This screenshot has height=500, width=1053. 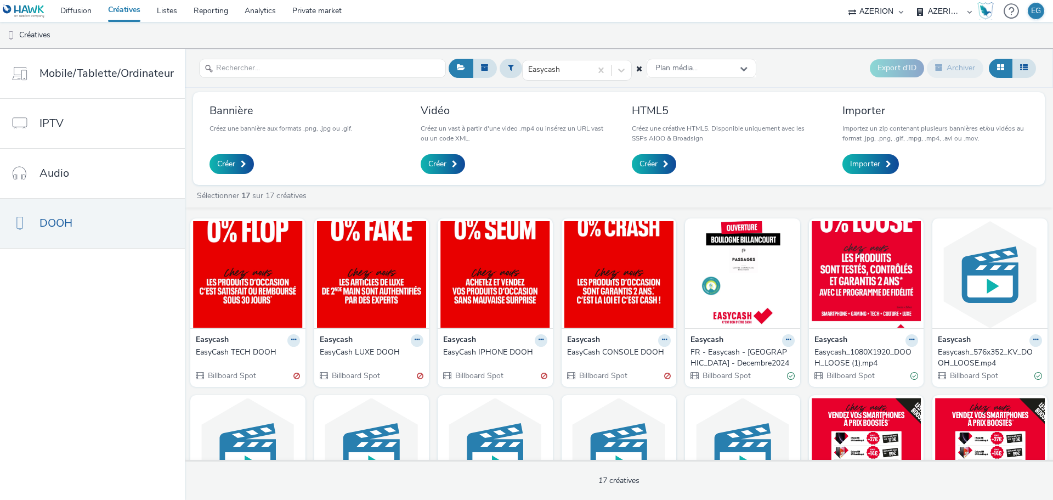 What do you see at coordinates (24, 11) in the screenshot?
I see `img: undefined Logo` at bounding box center [24, 11].